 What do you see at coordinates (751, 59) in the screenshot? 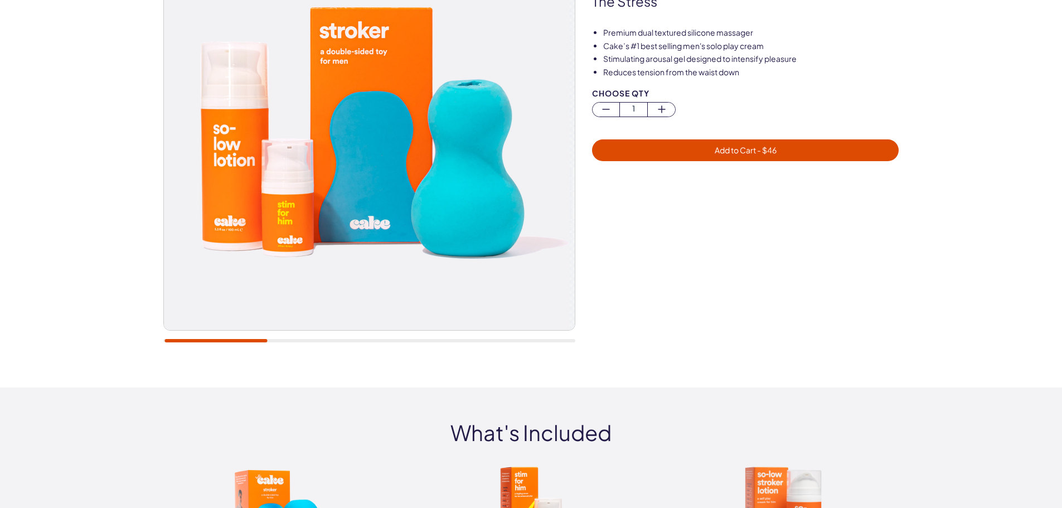
I see `li: Stimulating arousal gel designed to intensify pleasure` at bounding box center [751, 59].